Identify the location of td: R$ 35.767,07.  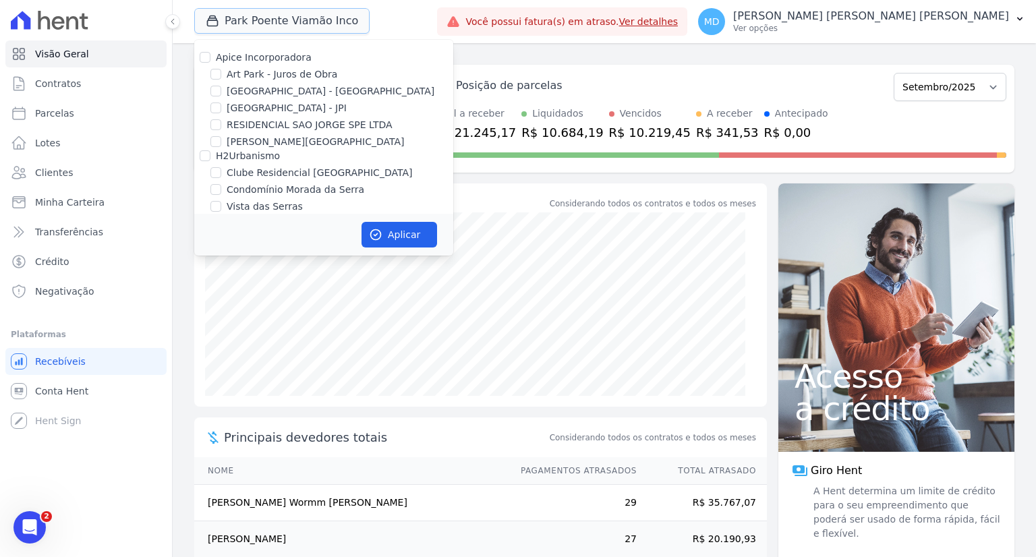
(702, 503).